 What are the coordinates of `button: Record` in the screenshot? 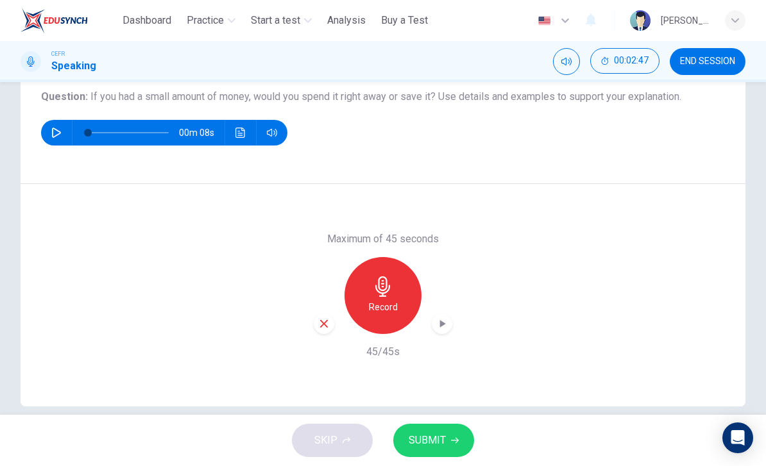 It's located at (383, 296).